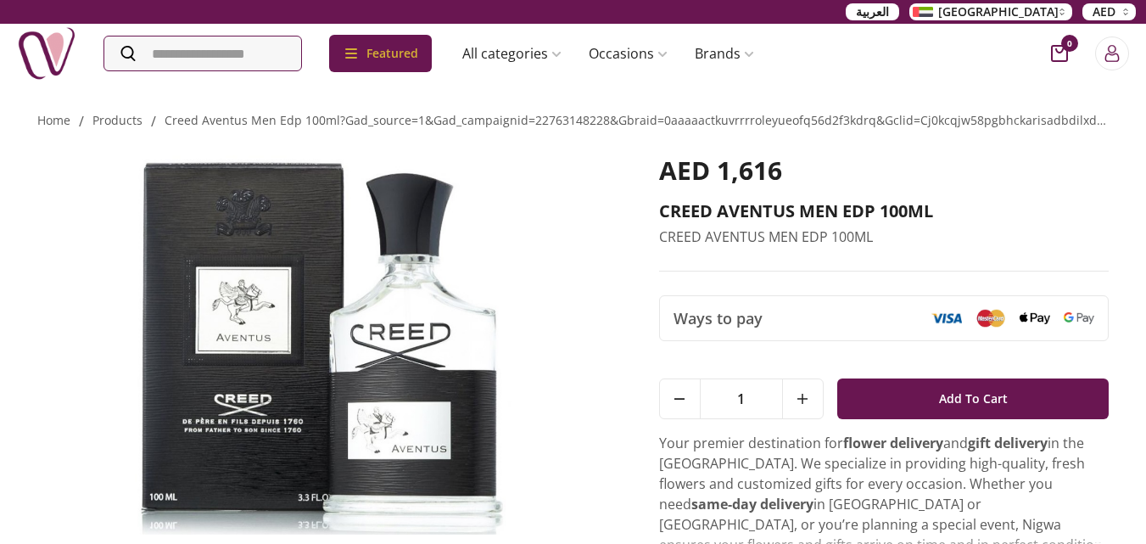 This screenshot has height=544, width=1146. I want to click on h2: CREED AVENTUS MEN EDP 100ML, so click(884, 211).